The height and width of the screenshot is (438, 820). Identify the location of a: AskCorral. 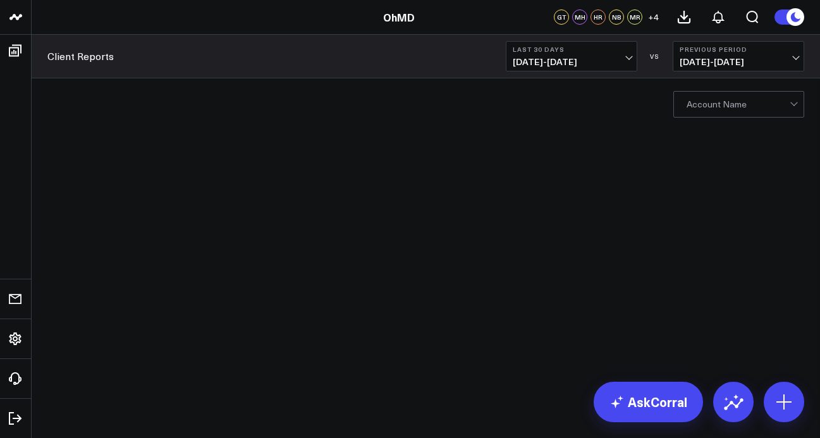
(648, 402).